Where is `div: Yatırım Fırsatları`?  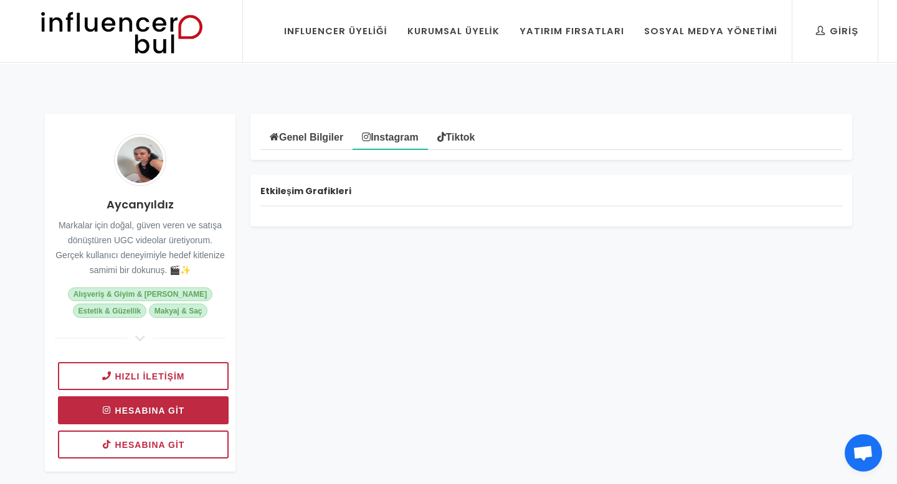
div: Yatırım Fırsatları is located at coordinates (572, 31).